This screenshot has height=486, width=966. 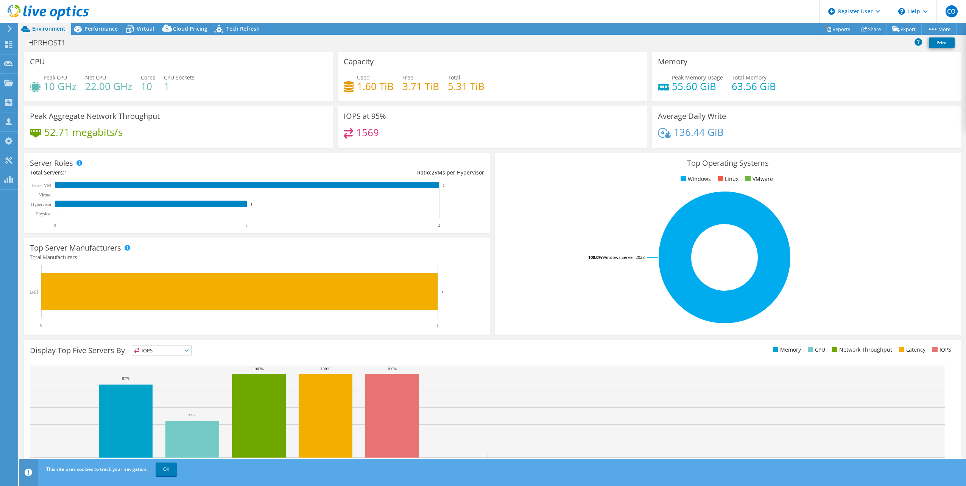 What do you see at coordinates (673, 62) in the screenshot?
I see `h3: Memory` at bounding box center [673, 62].